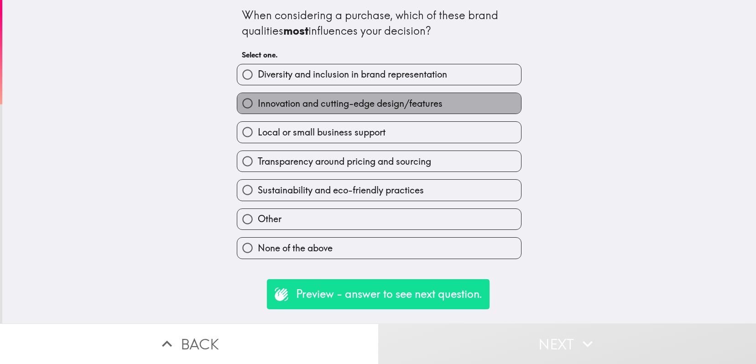 This screenshot has height=364, width=756. I want to click on h6: Select one., so click(379, 55).